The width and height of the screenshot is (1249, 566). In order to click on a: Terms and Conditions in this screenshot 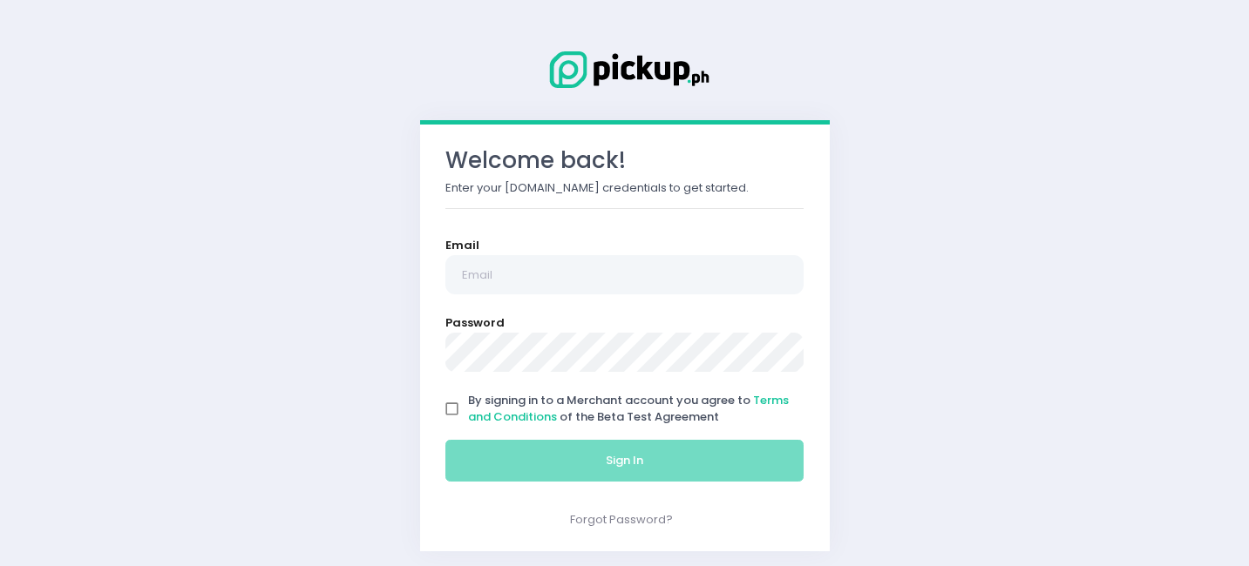, I will do `click(628, 409)`.